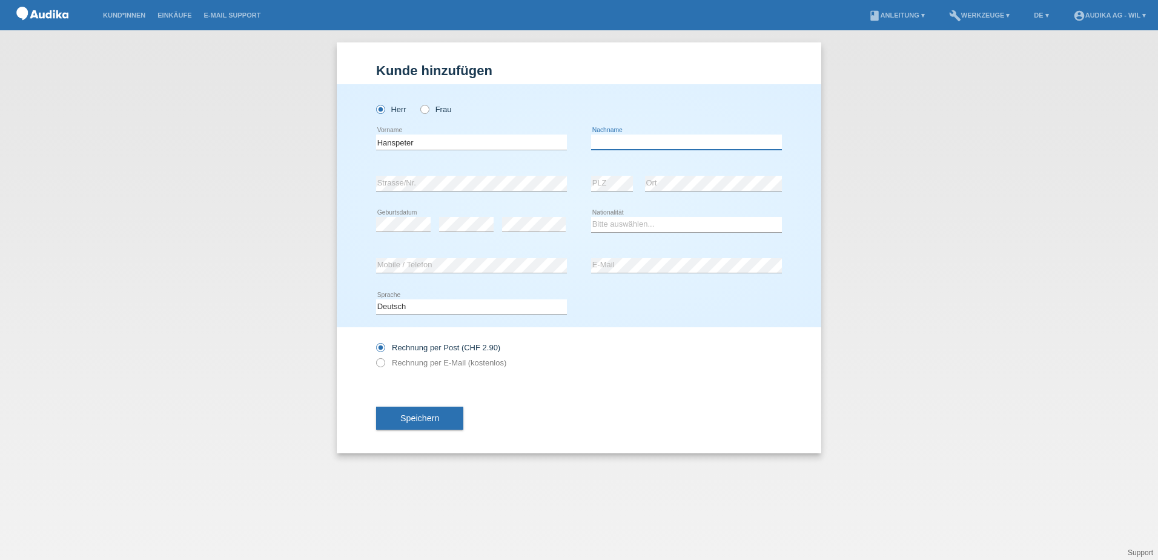  What do you see at coordinates (380, 365) in the screenshot?
I see `input: Rechnung per E-Mail (kostenlos)` at bounding box center [380, 365].